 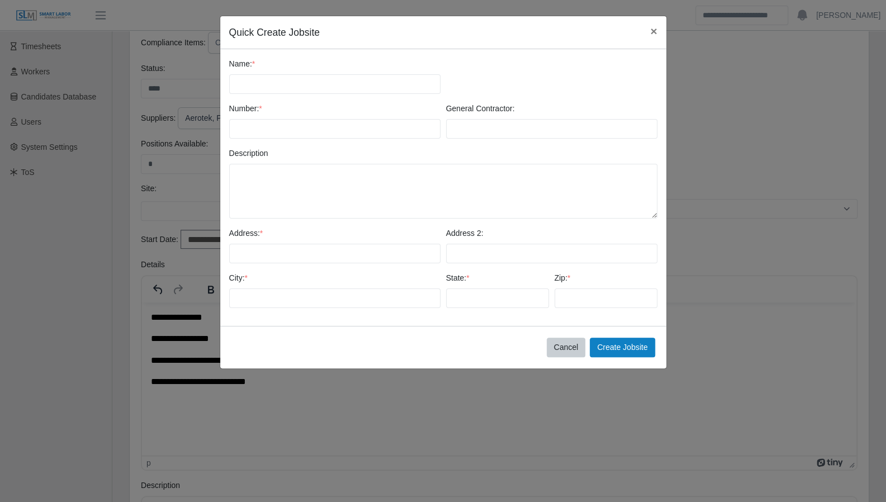 I want to click on label: Zip:, so click(x=562, y=278).